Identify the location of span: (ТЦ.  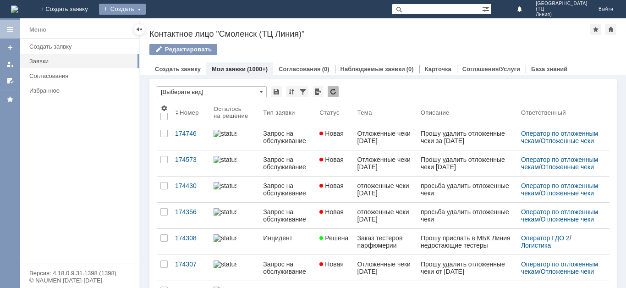
(561, 9).